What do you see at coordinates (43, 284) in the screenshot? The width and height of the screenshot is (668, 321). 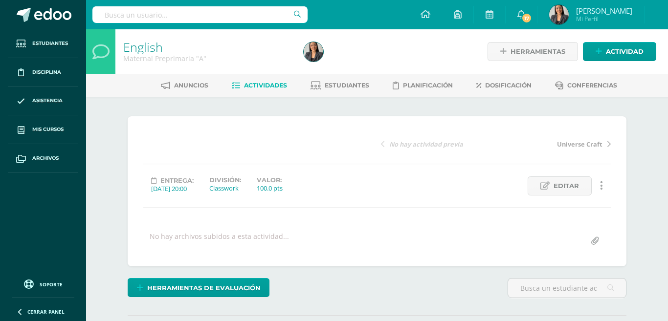 I see `a: Soporte` at bounding box center [43, 284].